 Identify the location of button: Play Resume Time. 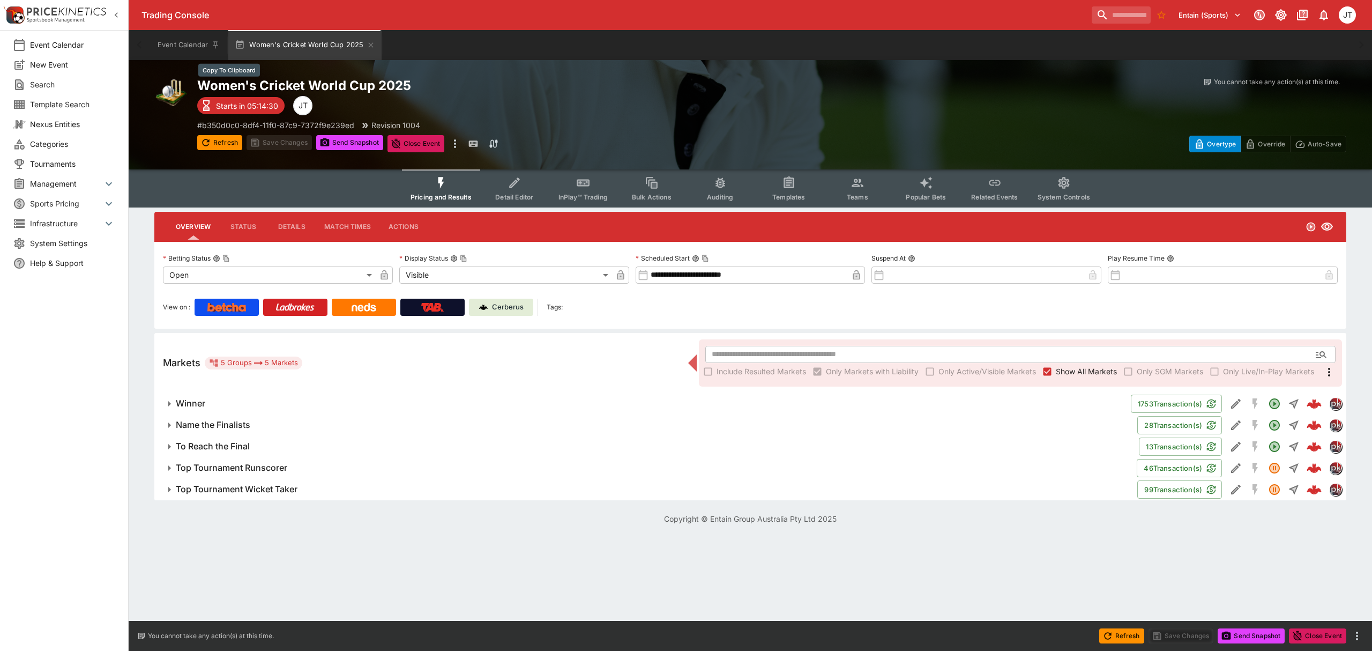
(1171, 258).